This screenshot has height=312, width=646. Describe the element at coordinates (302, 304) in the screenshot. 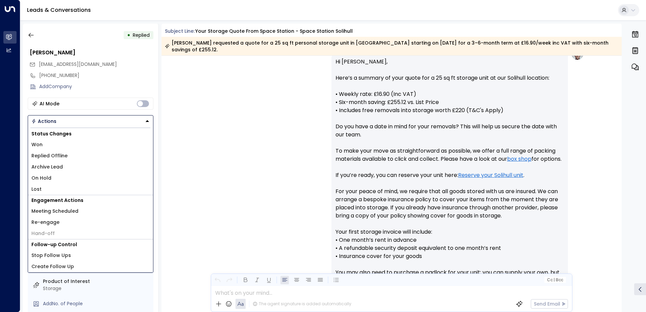

I see `div: The agent signature is added automatically` at that location.